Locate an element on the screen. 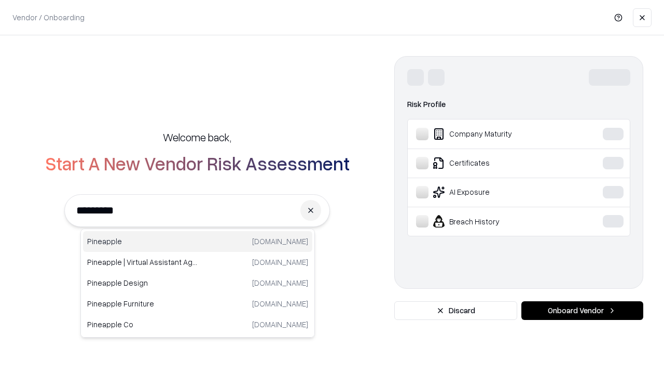 This screenshot has width=664, height=374. div: Breach History is located at coordinates (493, 221).